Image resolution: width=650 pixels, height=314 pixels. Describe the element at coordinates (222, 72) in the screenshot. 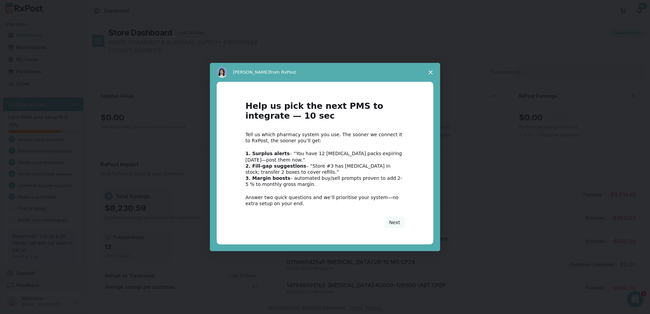

I see `img: Profile image for Alice` at that location.